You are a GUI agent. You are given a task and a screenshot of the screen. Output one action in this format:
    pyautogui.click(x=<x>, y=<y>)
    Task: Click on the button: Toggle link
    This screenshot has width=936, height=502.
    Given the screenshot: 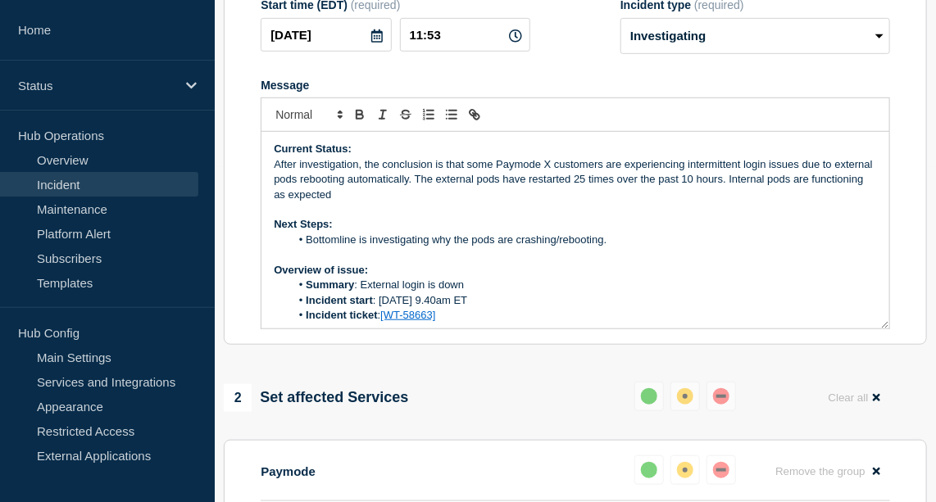 What is the action you would take?
    pyautogui.click(x=474, y=115)
    